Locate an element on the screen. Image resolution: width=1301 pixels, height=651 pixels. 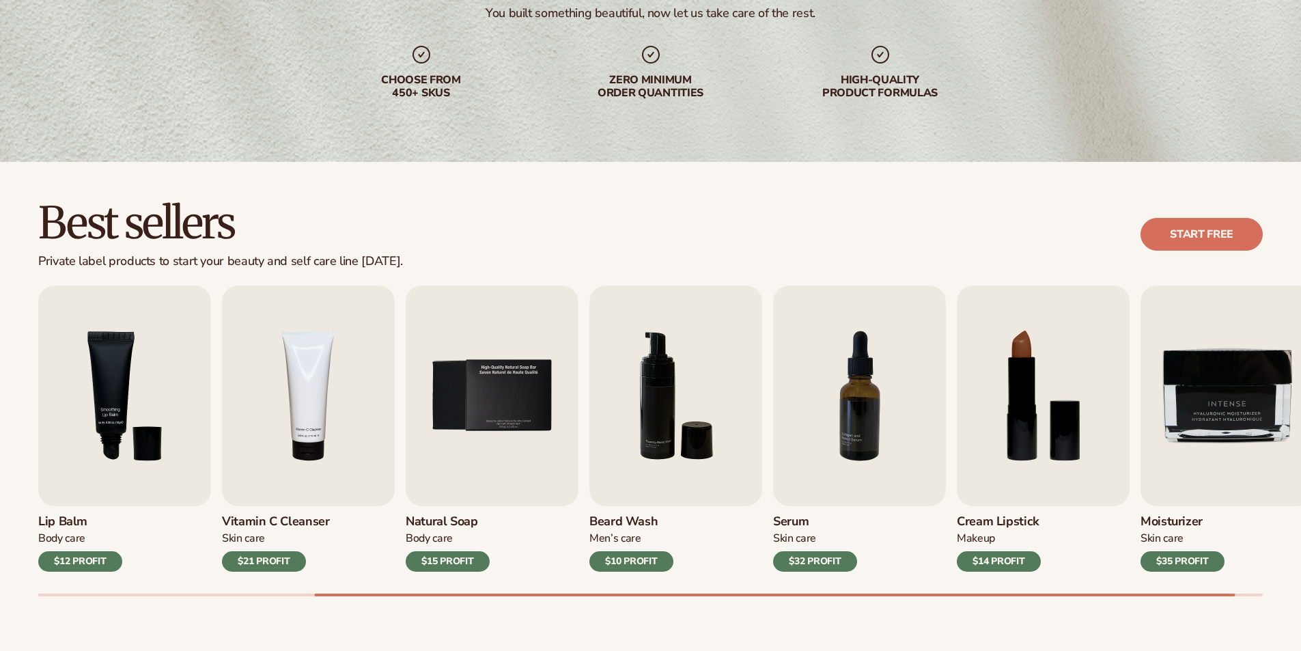
h3: Natural Soap is located at coordinates (447, 522).